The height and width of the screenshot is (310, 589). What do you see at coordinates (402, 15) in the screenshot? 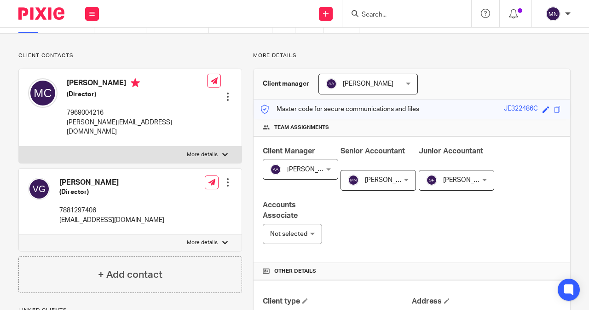
I see `input: Search` at bounding box center [402, 15].